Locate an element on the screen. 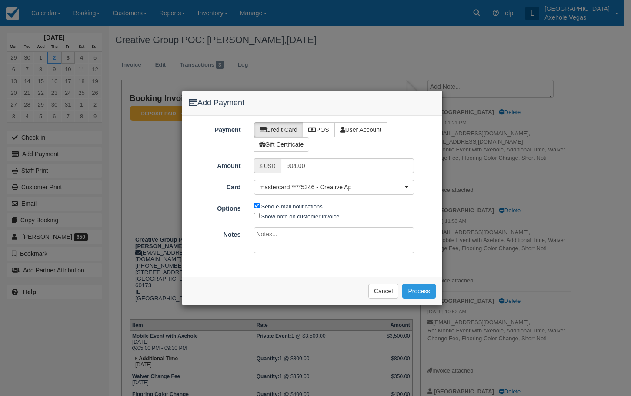  label: Card is located at coordinates (215, 186).